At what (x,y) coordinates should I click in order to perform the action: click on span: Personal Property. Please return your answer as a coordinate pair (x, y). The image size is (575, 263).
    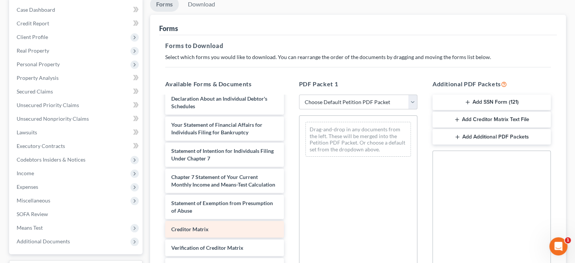
    Looking at the image, I should click on (38, 64).